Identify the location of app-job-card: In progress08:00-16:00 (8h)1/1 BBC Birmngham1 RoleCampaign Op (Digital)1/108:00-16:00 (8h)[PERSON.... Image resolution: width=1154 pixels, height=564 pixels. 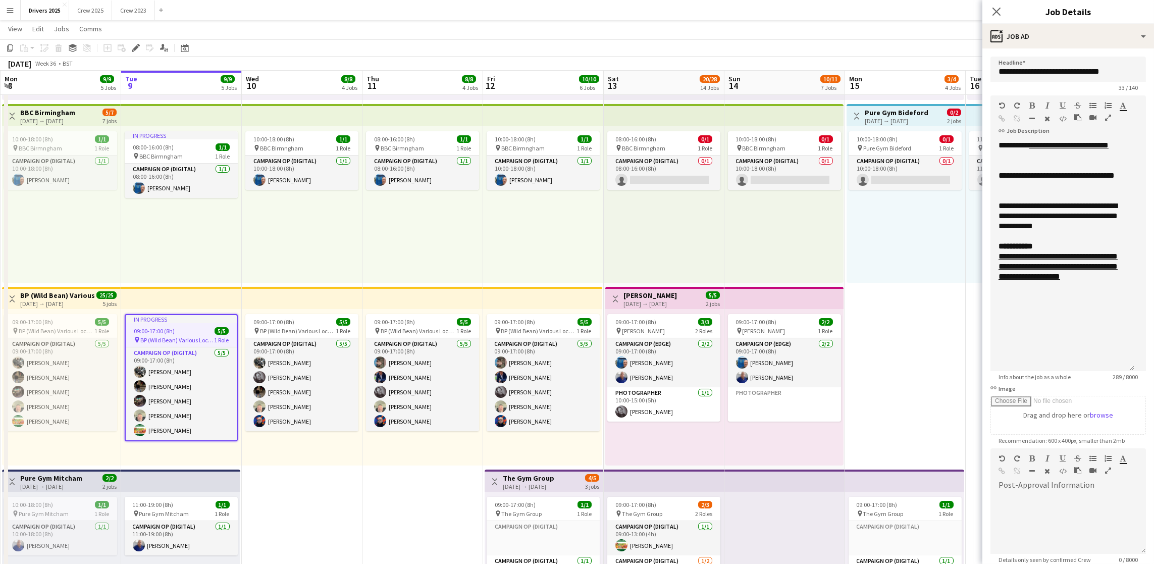
(181, 165).